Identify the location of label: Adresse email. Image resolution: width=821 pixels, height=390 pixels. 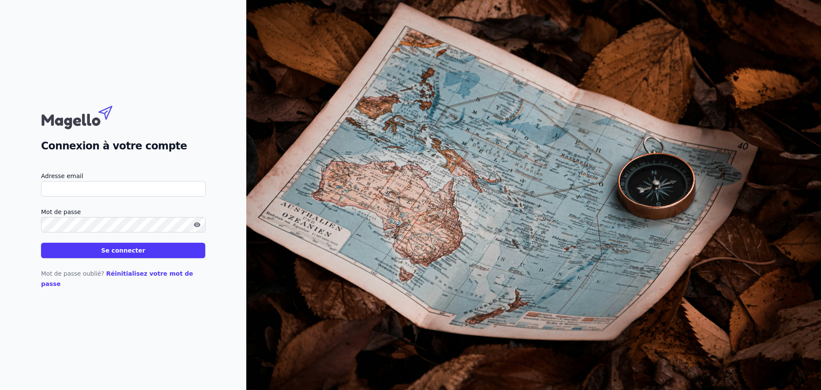
(123, 176).